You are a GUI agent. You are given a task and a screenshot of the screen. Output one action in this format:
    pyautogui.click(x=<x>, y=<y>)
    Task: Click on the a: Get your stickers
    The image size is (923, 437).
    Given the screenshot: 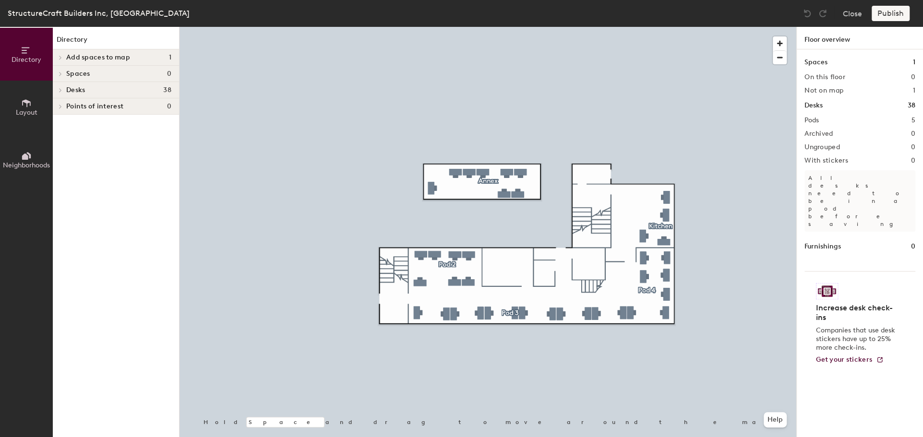 What is the action you would take?
    pyautogui.click(x=849, y=360)
    